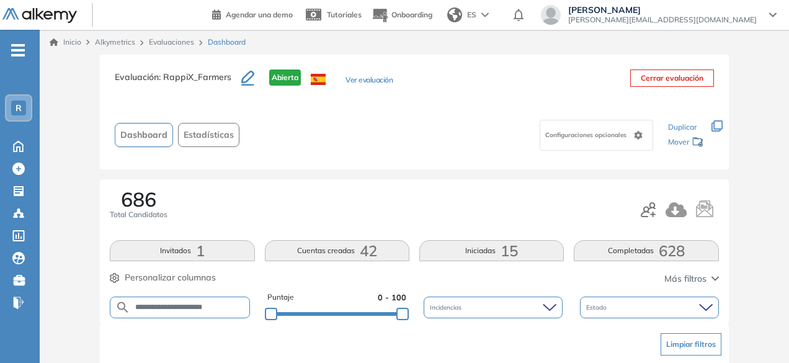 The image size is (789, 363). Describe the element at coordinates (209, 135) in the screenshot. I see `span: Estadísticas` at that location.